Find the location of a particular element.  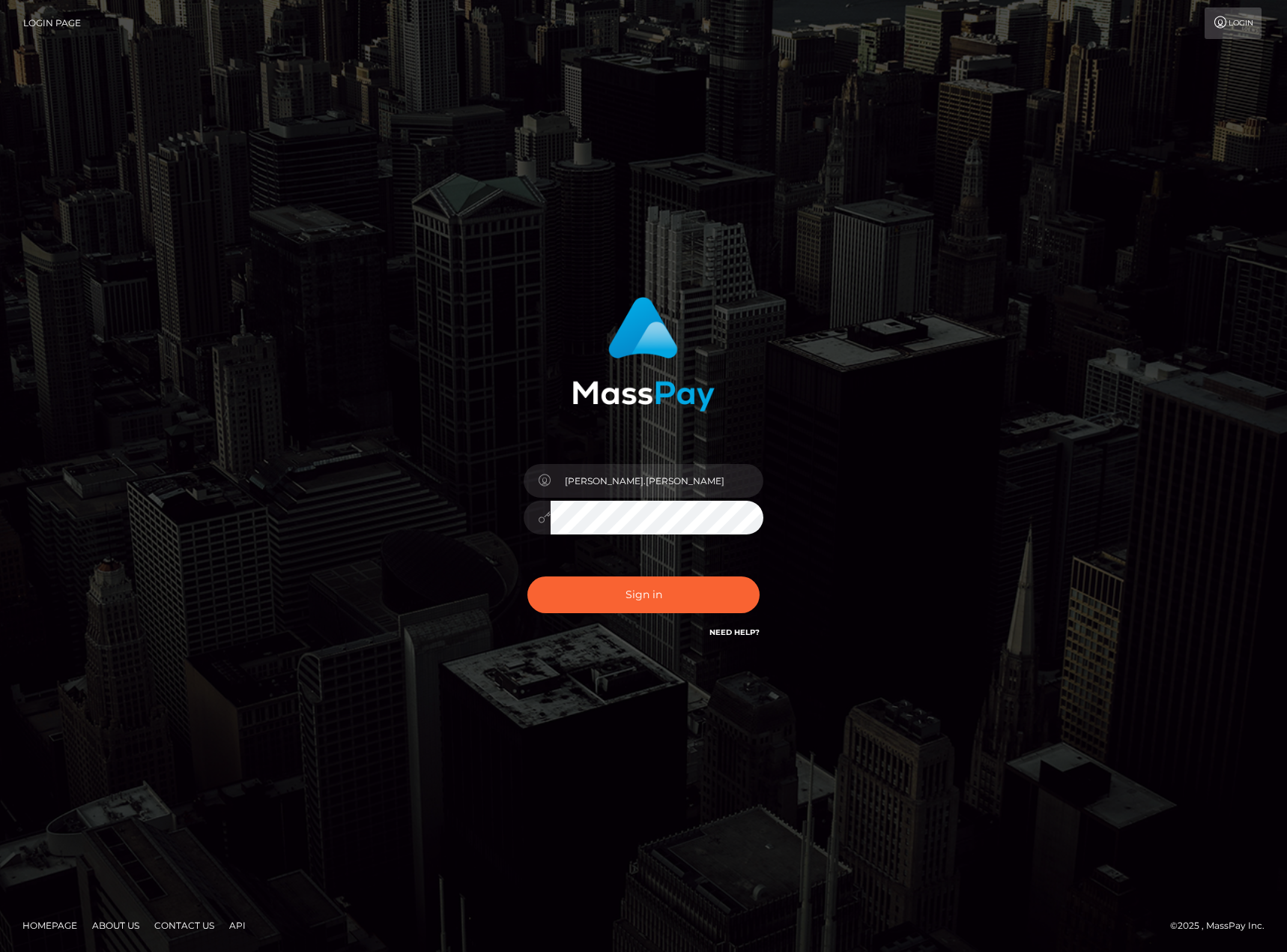

img: MassPay Login is located at coordinates (644, 354).